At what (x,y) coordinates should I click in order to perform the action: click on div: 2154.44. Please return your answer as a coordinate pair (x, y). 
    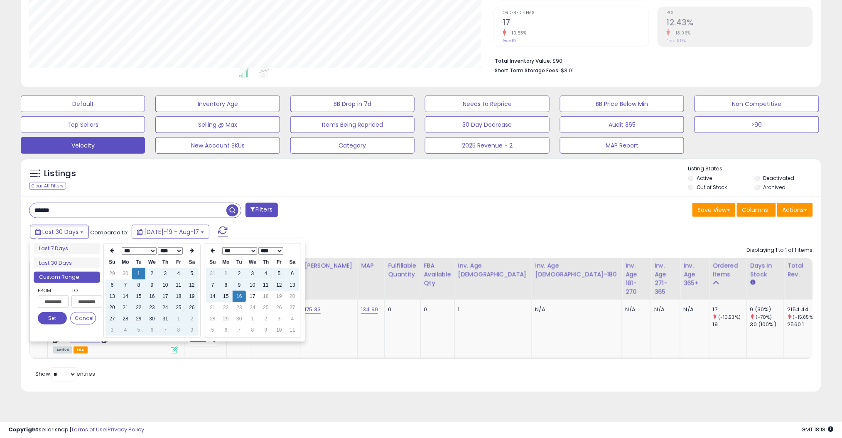
    Looking at the image, I should click on (804, 310).